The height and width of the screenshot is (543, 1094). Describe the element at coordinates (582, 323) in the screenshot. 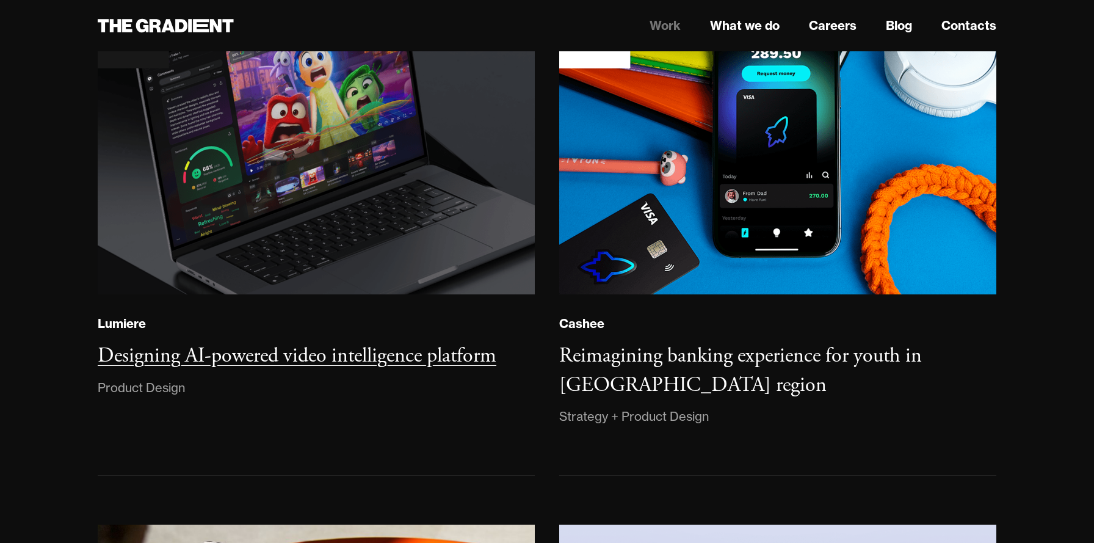

I see `div: Cashee` at that location.